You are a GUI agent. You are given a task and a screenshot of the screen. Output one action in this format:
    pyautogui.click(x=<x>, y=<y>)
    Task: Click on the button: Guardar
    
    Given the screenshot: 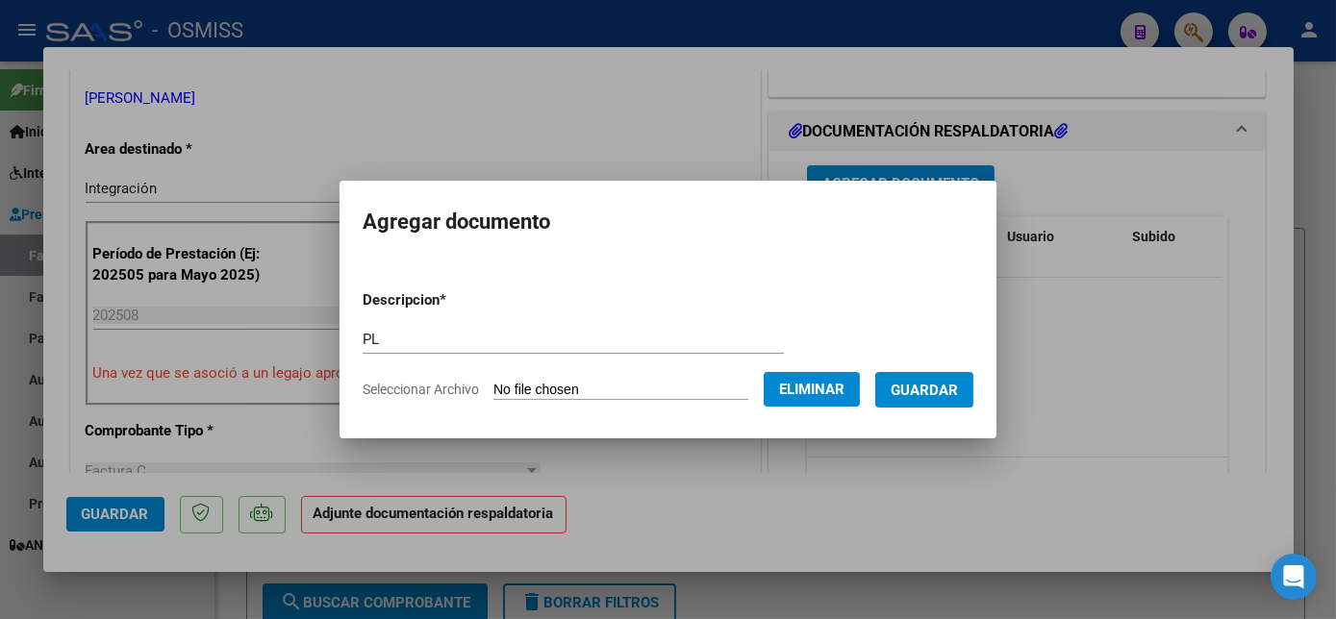 What is the action you would take?
    pyautogui.click(x=924, y=389)
    